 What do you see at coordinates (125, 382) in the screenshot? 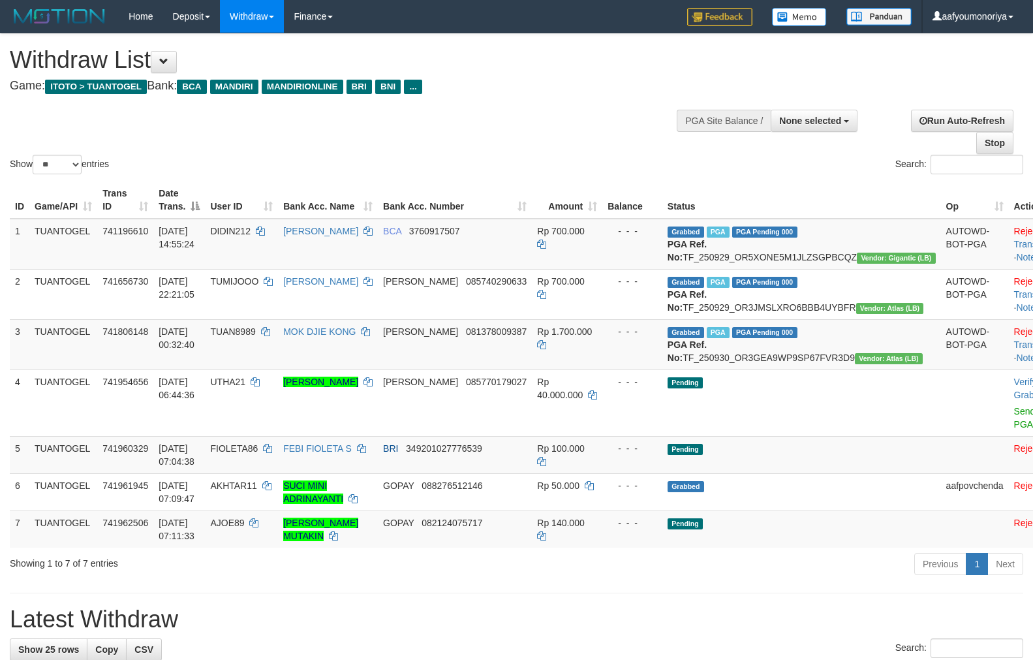
I see `span: 741954656` at bounding box center [125, 382].